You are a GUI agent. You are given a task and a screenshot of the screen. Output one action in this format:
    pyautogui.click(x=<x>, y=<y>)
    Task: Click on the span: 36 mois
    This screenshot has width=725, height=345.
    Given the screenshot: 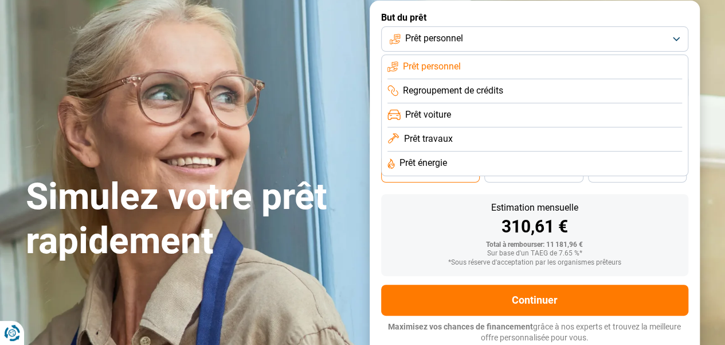 What is the action you would take?
    pyautogui.click(x=431, y=174)
    